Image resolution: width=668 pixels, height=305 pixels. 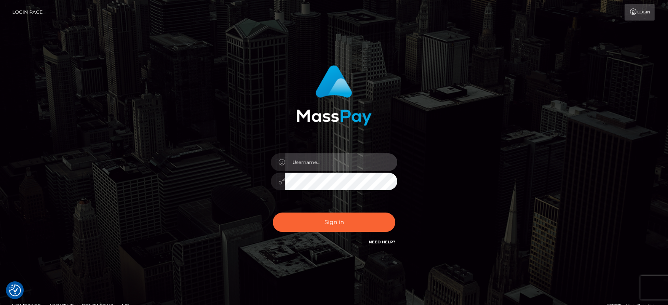 I want to click on button: Consent Preferences, so click(x=15, y=291).